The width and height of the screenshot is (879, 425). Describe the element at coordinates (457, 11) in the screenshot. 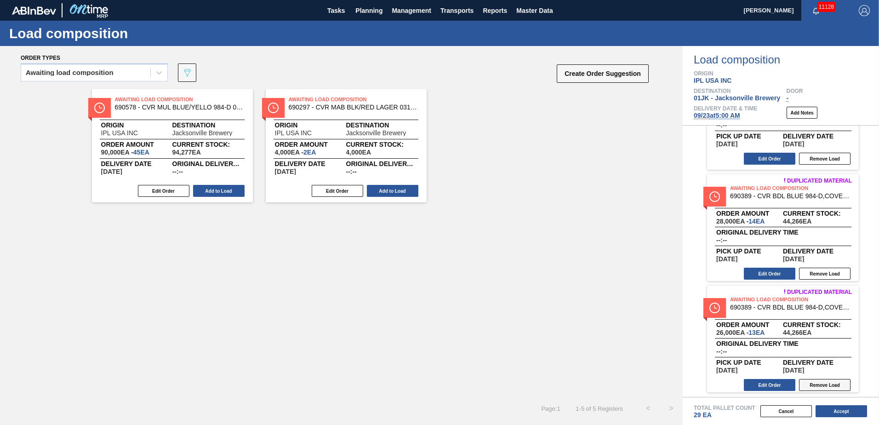

I see `span: Transports` at that location.